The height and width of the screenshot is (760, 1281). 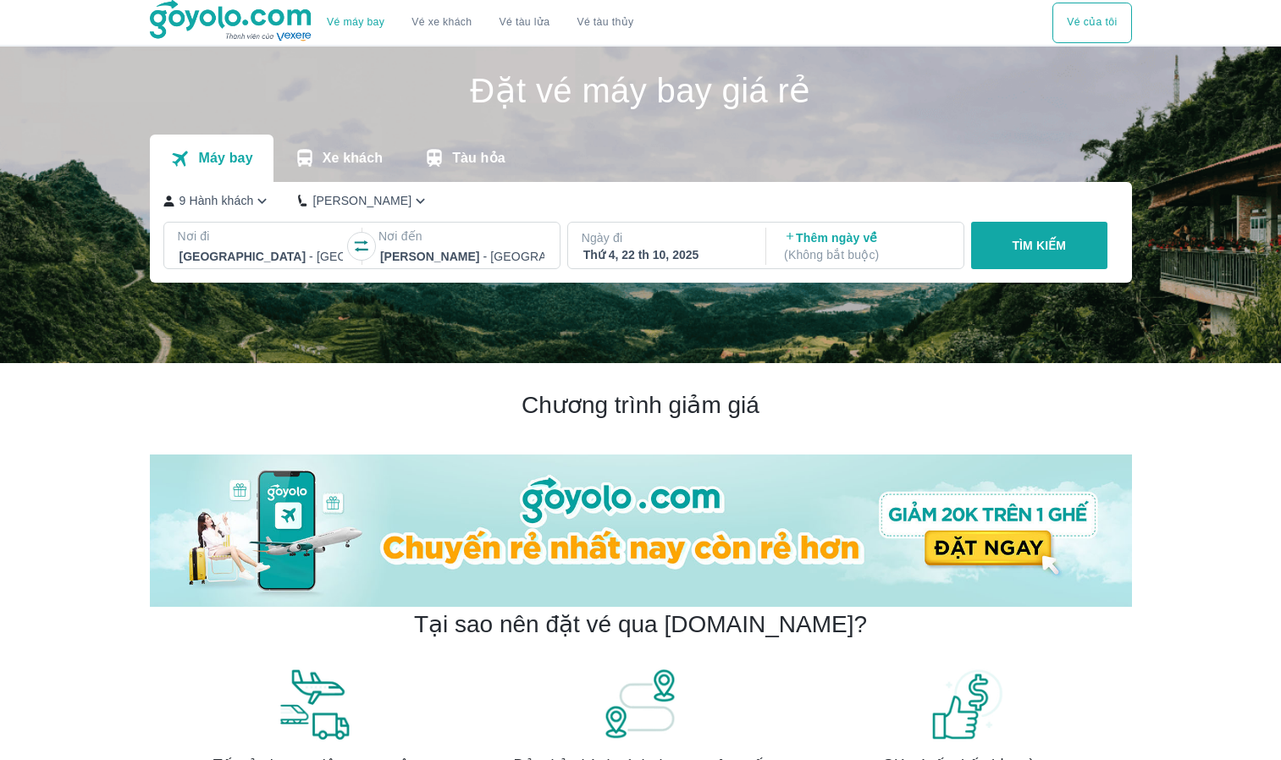 I want to click on p: Máy bay, so click(x=225, y=158).